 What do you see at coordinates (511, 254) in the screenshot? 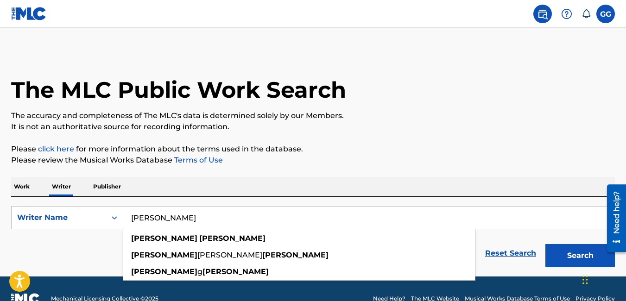
I see `a: Reset Search` at bounding box center [511, 254].